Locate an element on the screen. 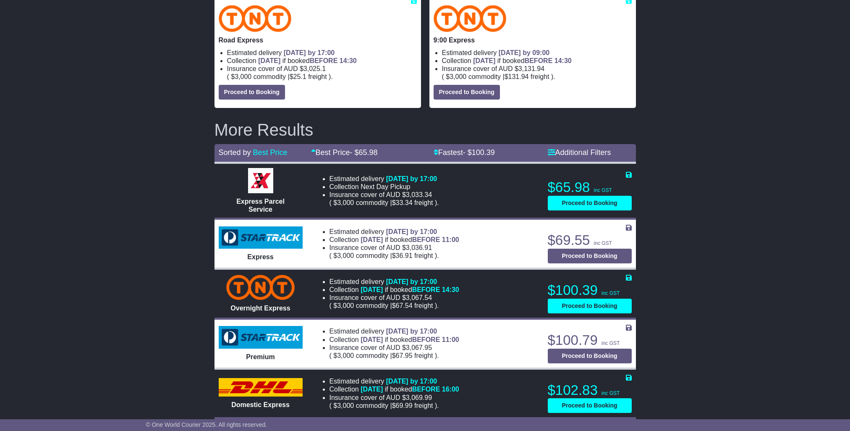  img: StarTrack: Express is located at coordinates (261, 238).